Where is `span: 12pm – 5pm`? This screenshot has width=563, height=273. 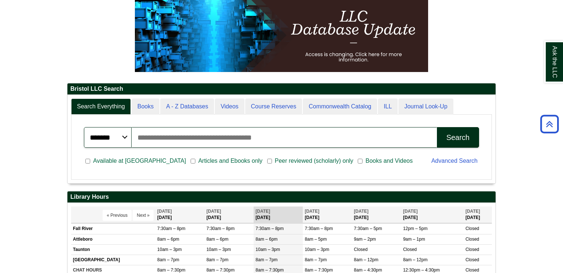
span: 12pm – 5pm is located at coordinates (416, 228).